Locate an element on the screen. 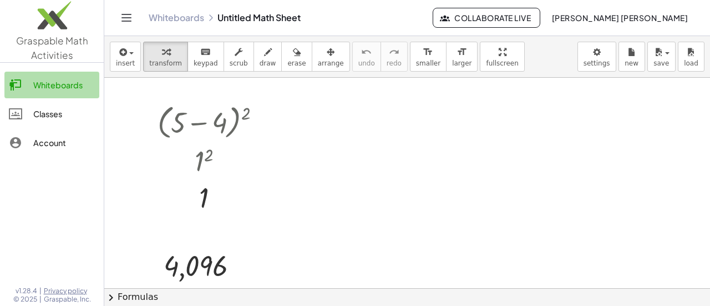 The height and width of the screenshot is (306, 710). button: format_sizelarger is located at coordinates (462, 57).